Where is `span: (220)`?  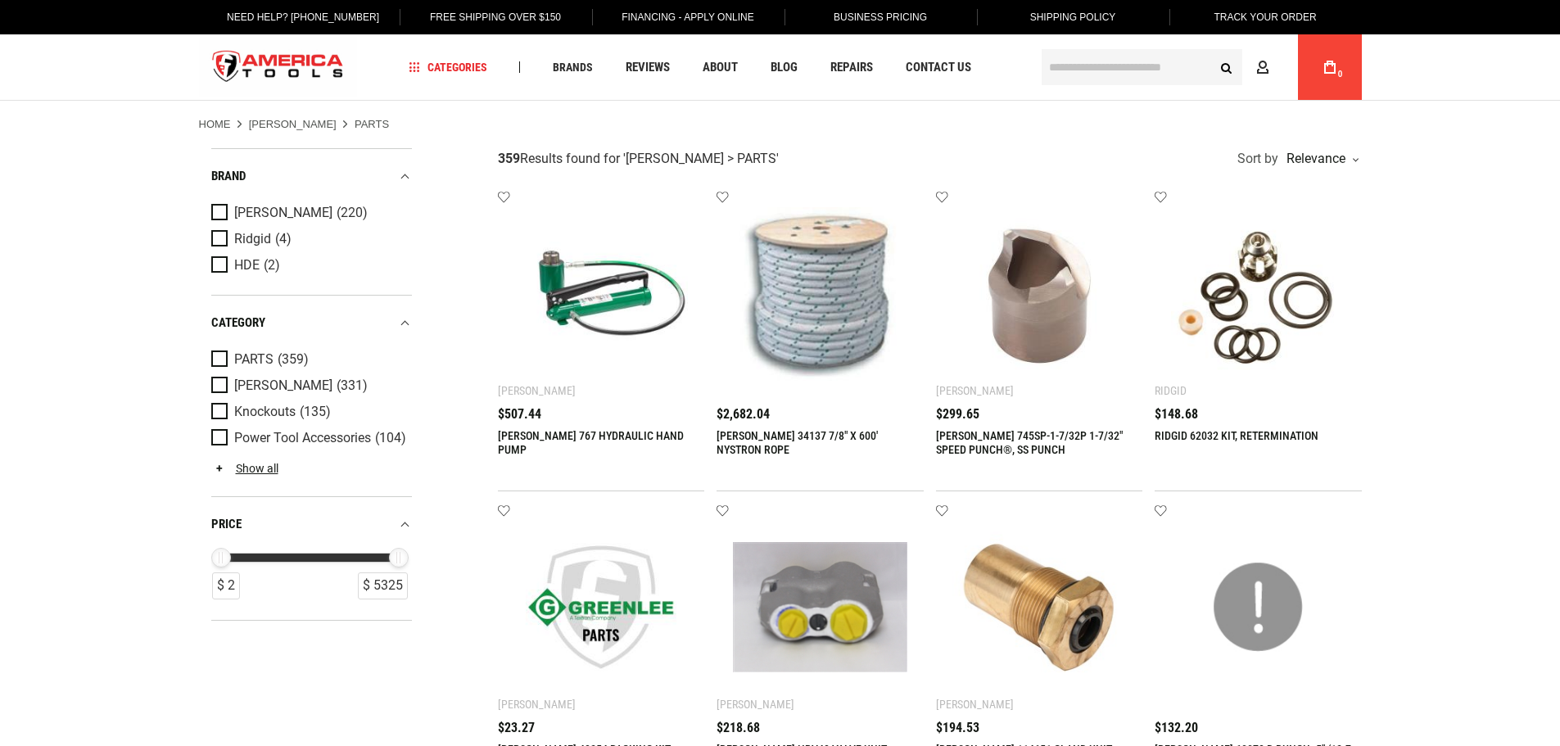
span: (220) is located at coordinates (352, 213).